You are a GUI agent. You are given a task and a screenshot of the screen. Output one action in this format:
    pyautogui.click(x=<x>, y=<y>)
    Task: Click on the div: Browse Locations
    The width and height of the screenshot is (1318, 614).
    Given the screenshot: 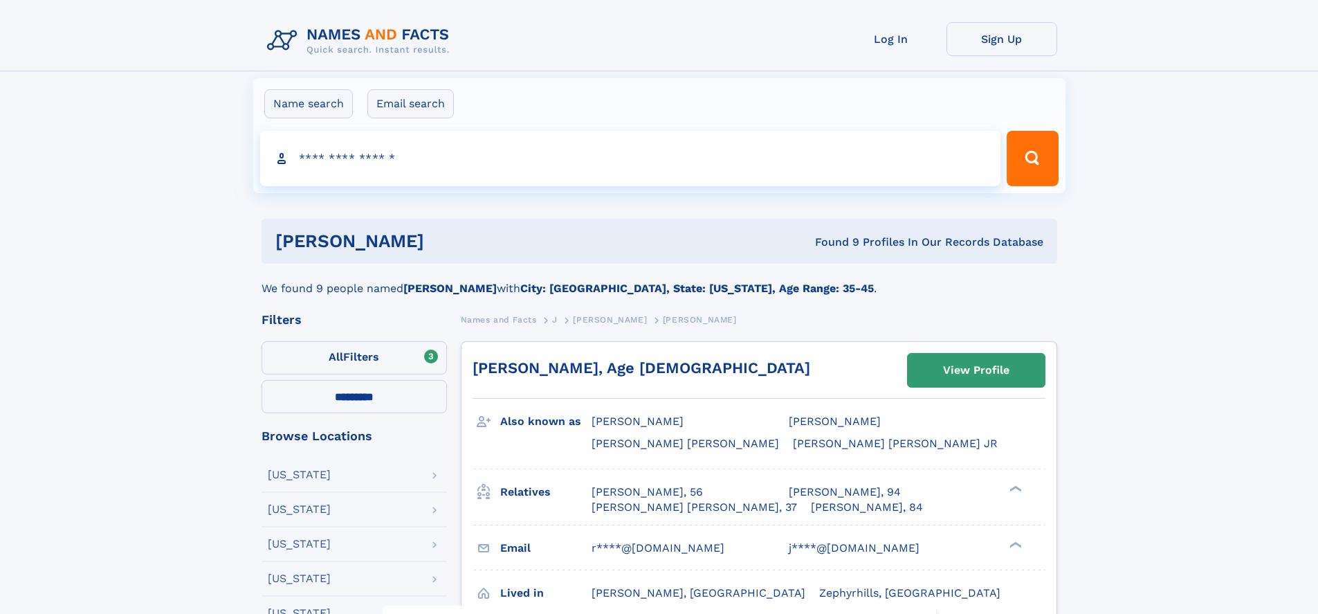 What is the action you would take?
    pyautogui.click(x=354, y=436)
    